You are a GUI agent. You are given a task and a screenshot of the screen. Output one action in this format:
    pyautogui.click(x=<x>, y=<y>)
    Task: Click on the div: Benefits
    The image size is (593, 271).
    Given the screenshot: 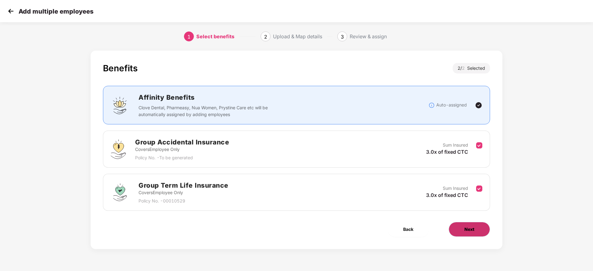 What is the action you would take?
    pyautogui.click(x=120, y=68)
    